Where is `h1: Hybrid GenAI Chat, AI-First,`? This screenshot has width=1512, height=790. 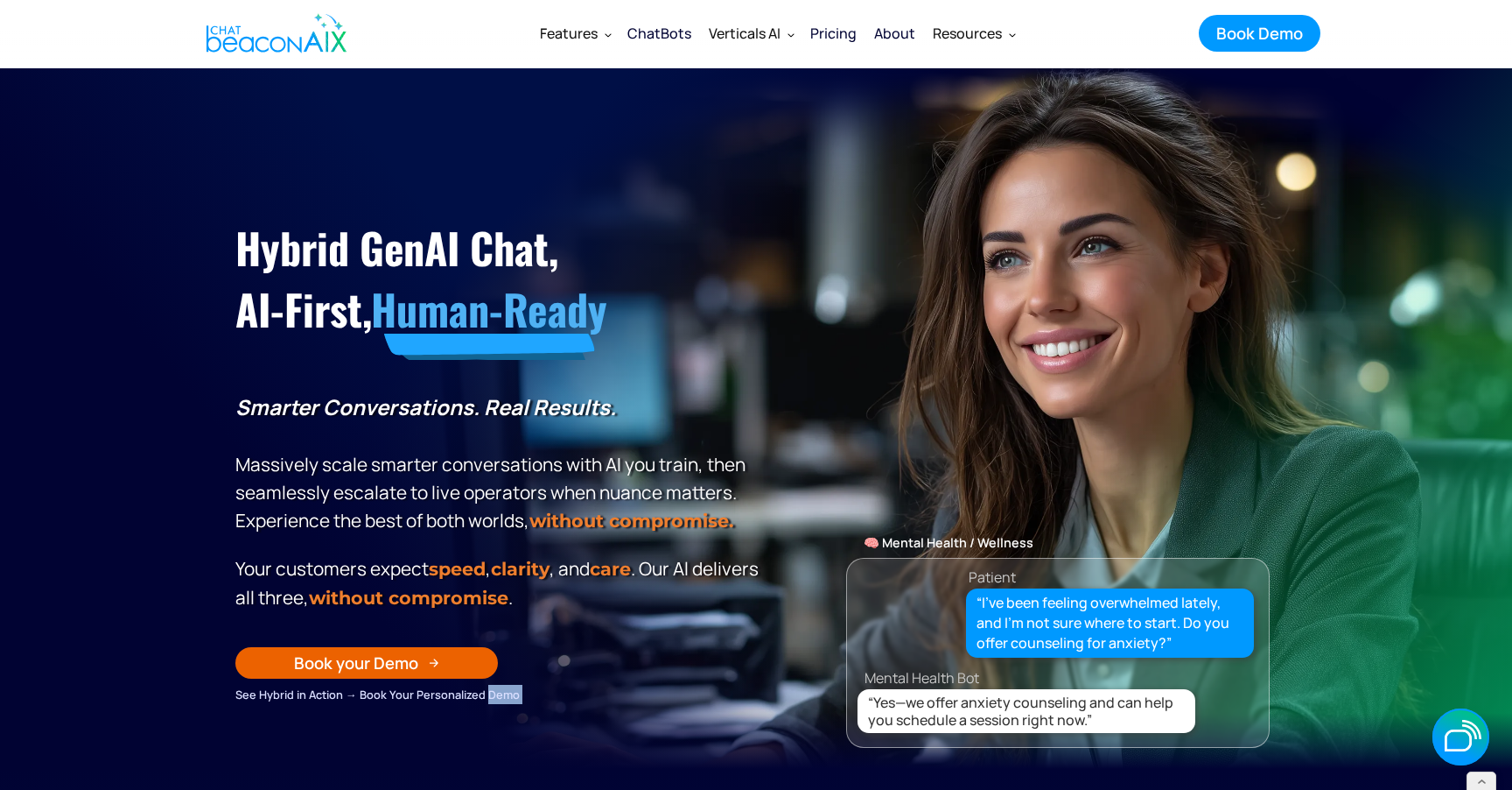 h1: Hybrid GenAI Chat, AI-First, is located at coordinates (500, 278).